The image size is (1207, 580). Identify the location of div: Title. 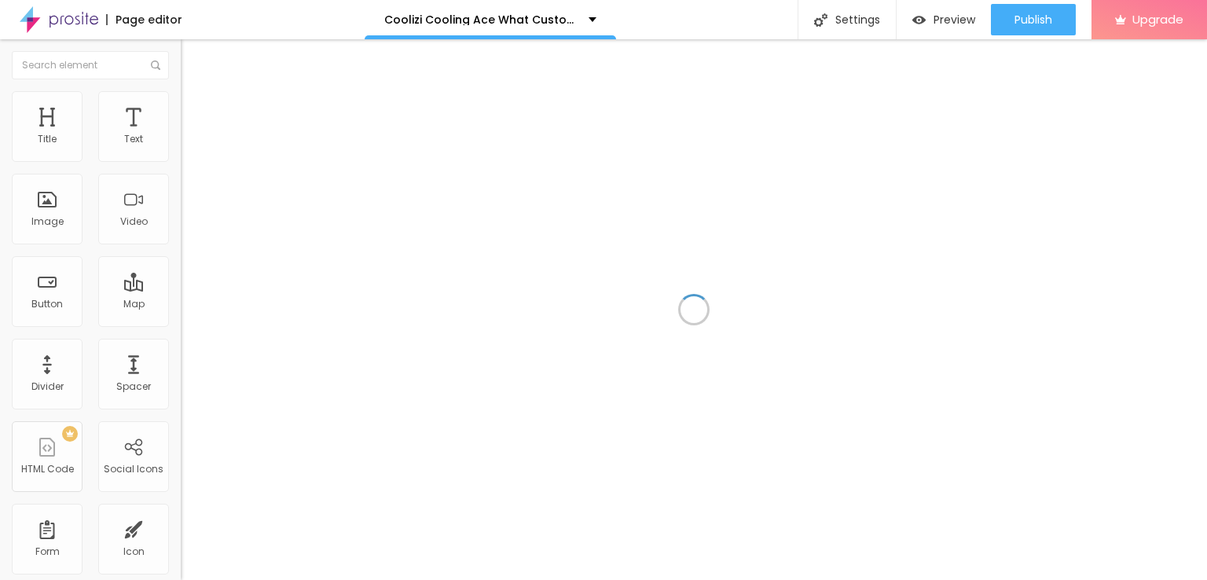
(47, 139).